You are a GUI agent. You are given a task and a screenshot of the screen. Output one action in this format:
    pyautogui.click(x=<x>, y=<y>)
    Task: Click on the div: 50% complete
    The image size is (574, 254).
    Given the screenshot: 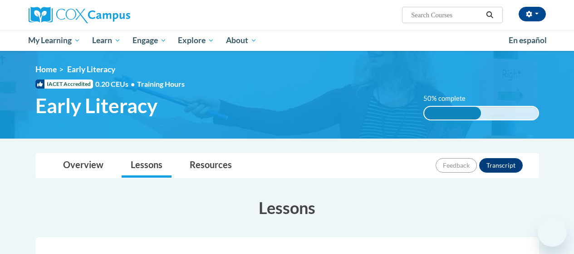 What is the action you would take?
    pyautogui.click(x=453, y=113)
    